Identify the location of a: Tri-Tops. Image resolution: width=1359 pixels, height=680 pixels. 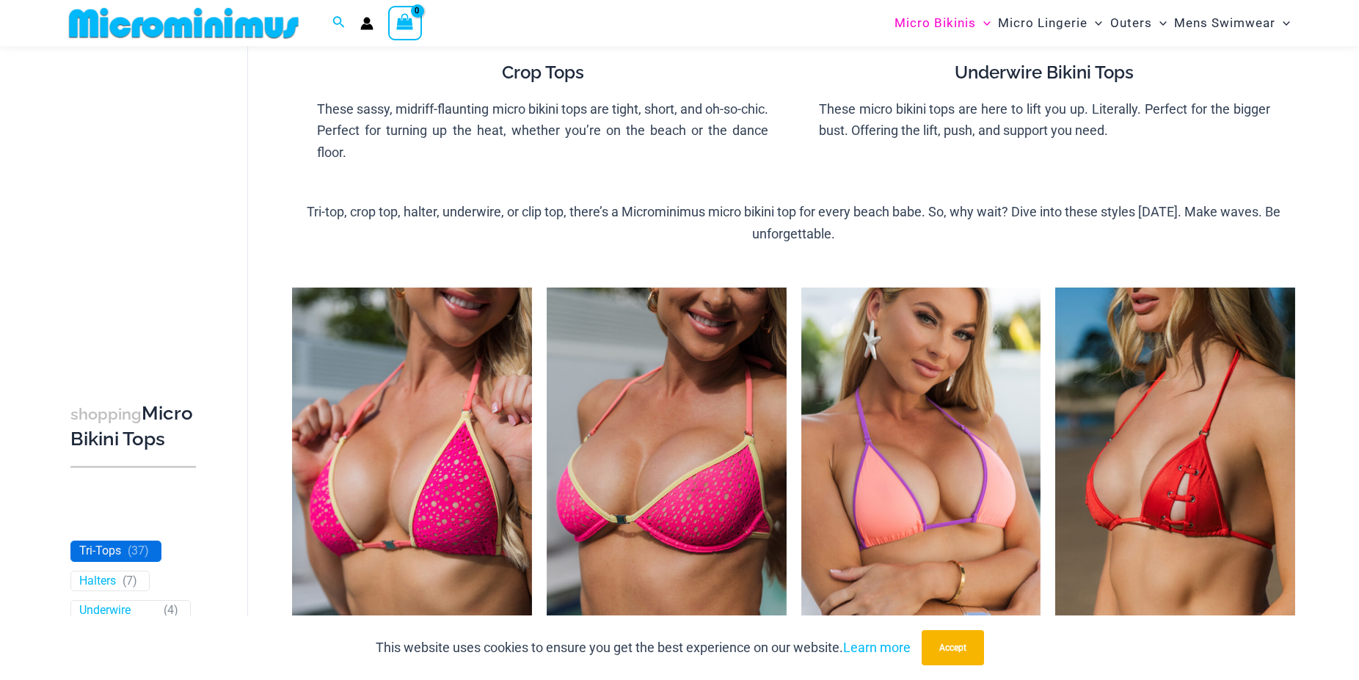
(100, 551).